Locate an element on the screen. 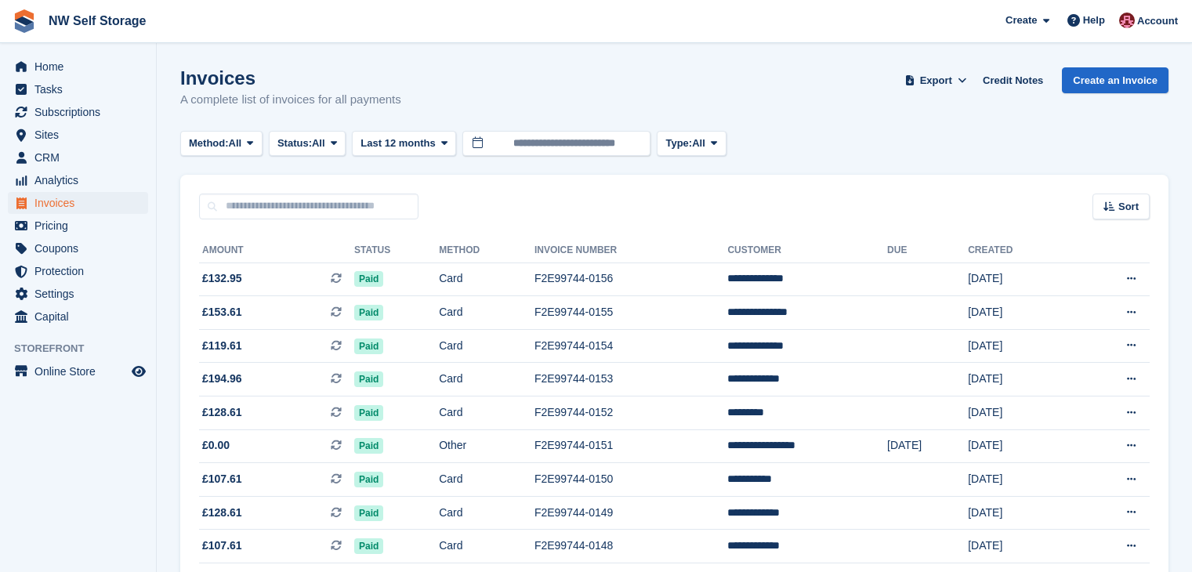 The height and width of the screenshot is (572, 1192). span: Invoices is located at coordinates (82, 203).